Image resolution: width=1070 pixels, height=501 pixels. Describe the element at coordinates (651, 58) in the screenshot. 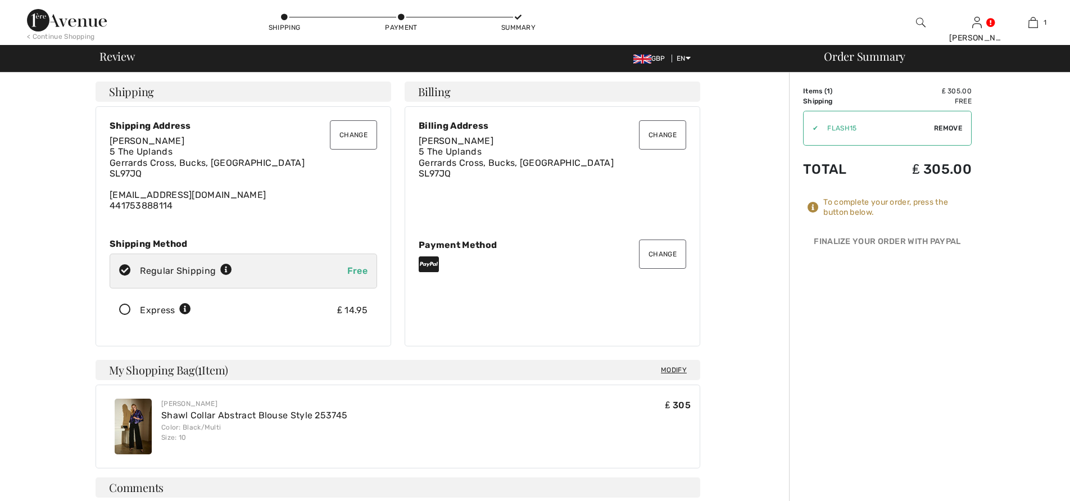

I see `span: GBP` at that location.